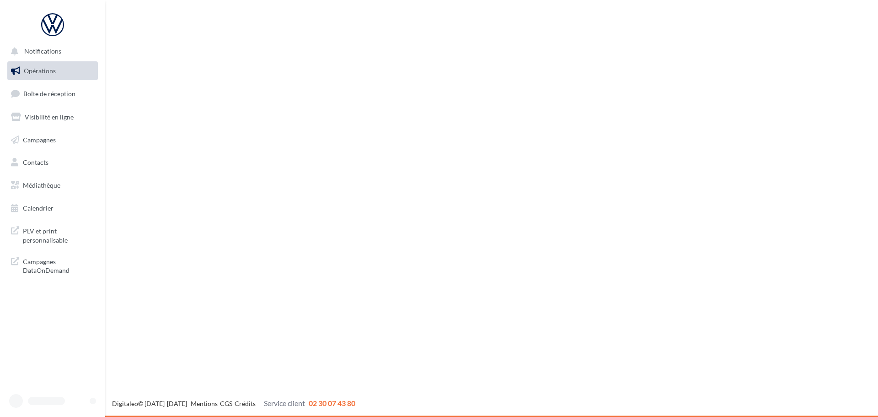 The height and width of the screenshot is (417, 878). What do you see at coordinates (49, 117) in the screenshot?
I see `span: Visibilité en ligne` at bounding box center [49, 117].